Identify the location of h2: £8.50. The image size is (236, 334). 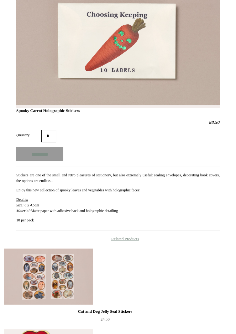
(118, 122).